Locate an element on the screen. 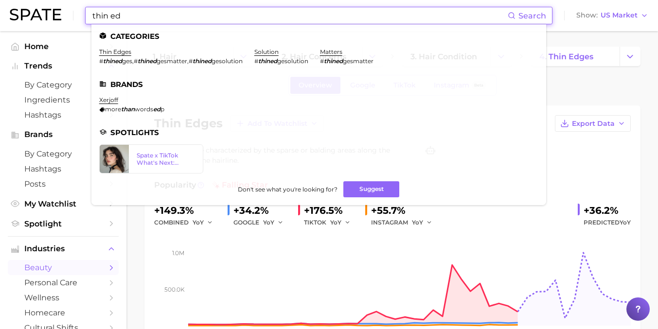 This screenshot has height=329, width=658. span: personal care is located at coordinates (63, 283).